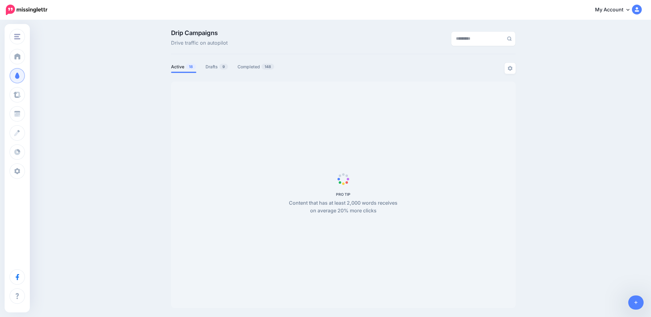  Describe the element at coordinates (26, 10) in the screenshot. I see `img: Missinglettr` at that location.